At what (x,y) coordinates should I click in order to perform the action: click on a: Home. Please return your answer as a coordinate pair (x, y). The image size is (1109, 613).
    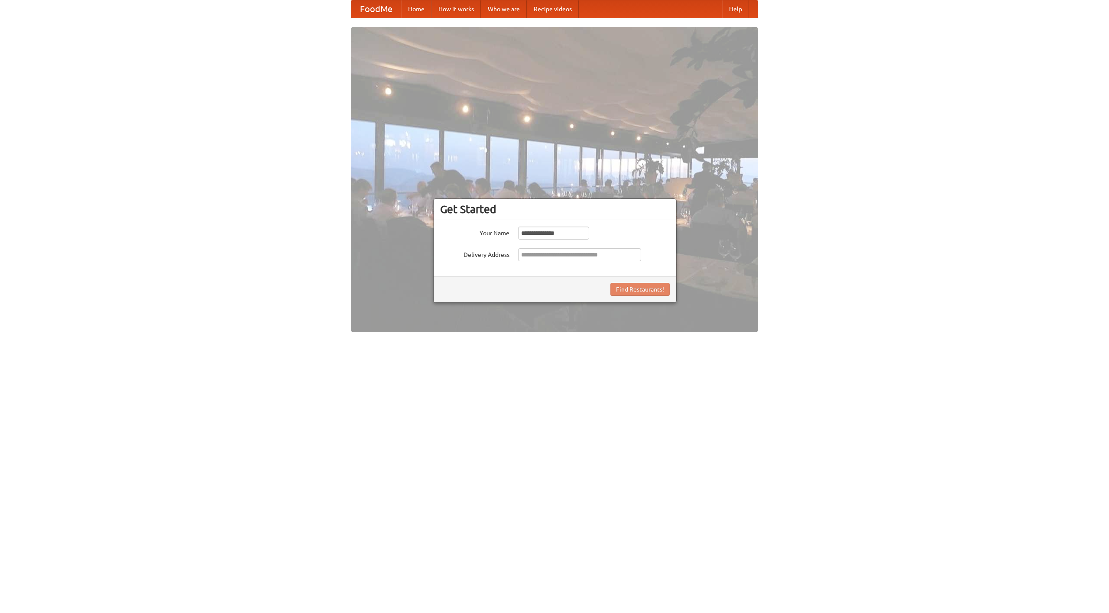
    Looking at the image, I should click on (416, 9).